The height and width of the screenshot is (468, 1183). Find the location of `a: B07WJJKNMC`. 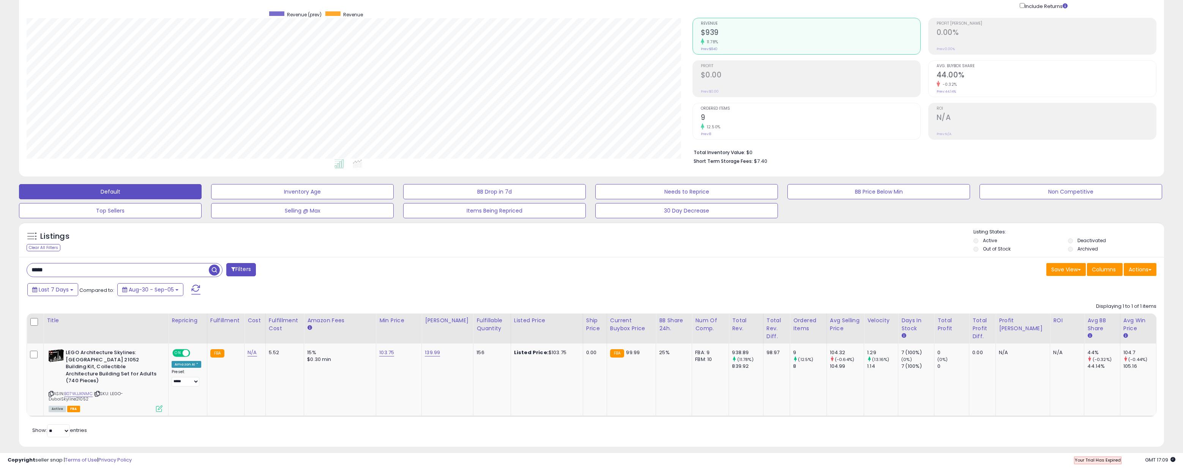

a: B07WJJKNMC is located at coordinates (78, 394).